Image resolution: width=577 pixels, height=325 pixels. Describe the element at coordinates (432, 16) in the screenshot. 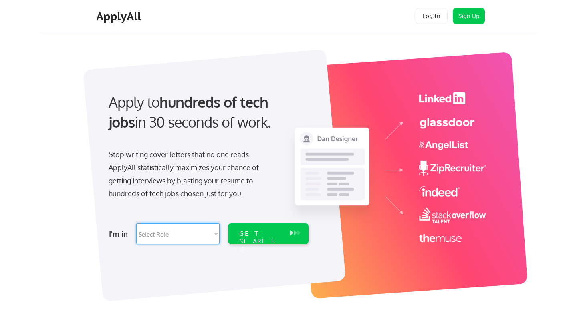

I see `button: Log In` at that location.